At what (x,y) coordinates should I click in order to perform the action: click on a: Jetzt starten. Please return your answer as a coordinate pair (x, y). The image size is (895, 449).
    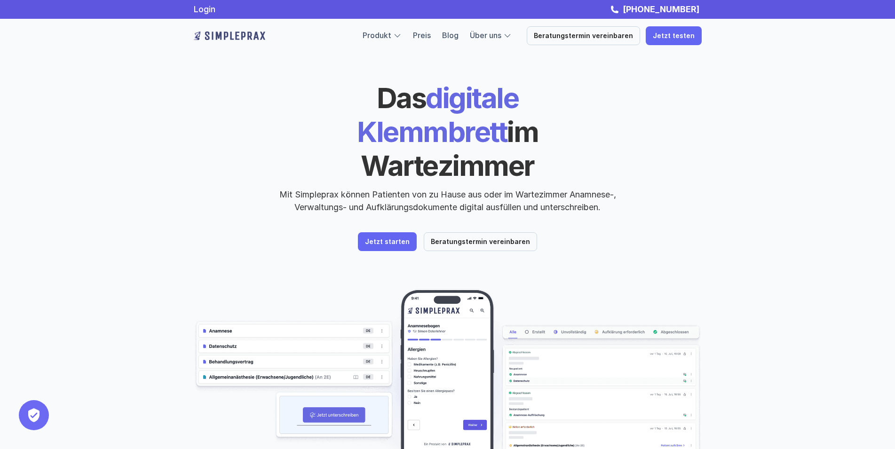
    Looking at the image, I should click on (387, 242).